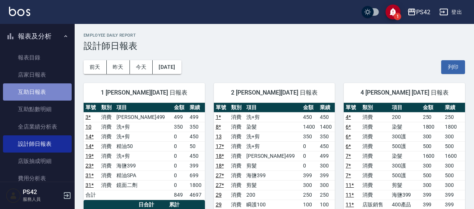  What do you see at coordinates (42, 192) in the screenshot?
I see `h5: PS42` at bounding box center [42, 192].